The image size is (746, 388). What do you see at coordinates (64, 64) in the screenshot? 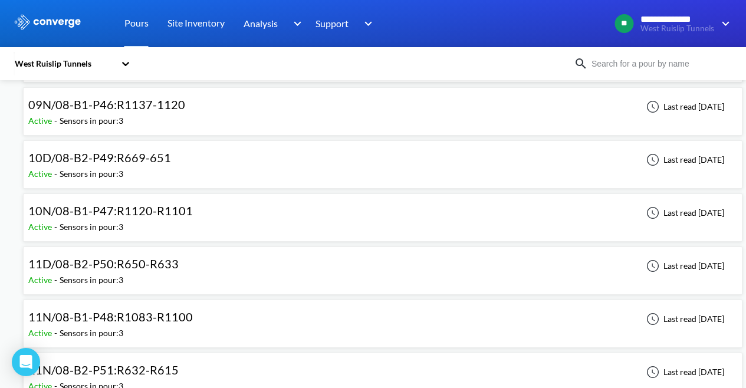
I see `div: West Ruislip Tunnels` at bounding box center [64, 64].